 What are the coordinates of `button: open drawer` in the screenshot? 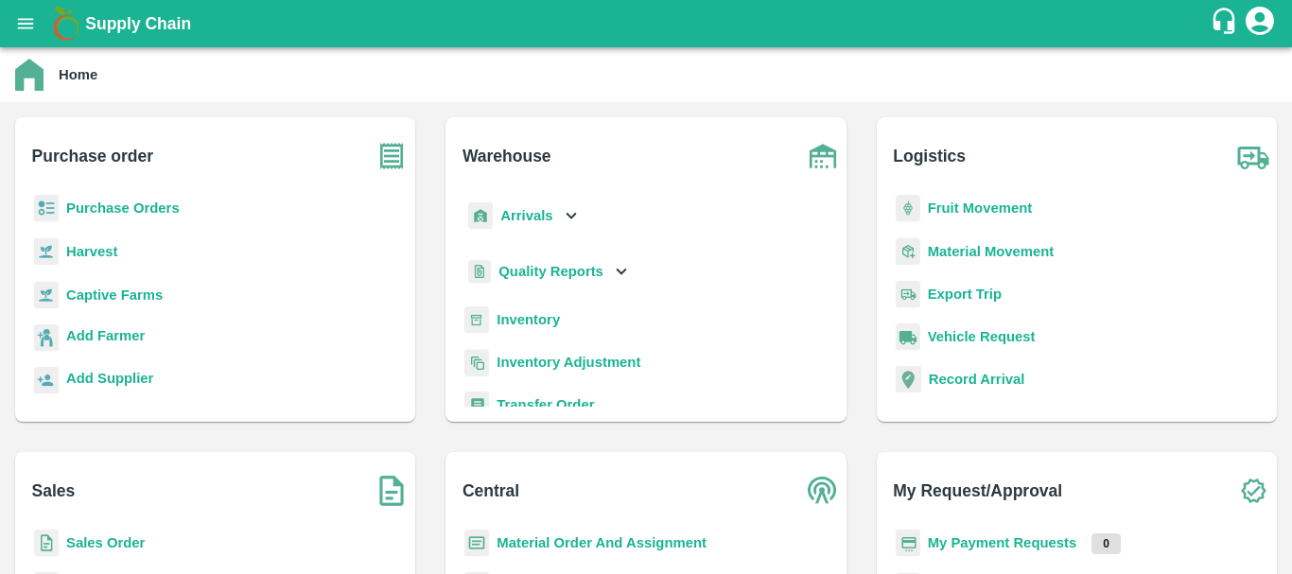 It's located at (26, 24).